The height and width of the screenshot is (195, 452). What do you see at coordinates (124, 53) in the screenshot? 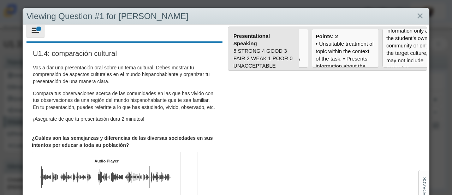
I see `h3: U1.4: comparación cultural` at bounding box center [124, 53].